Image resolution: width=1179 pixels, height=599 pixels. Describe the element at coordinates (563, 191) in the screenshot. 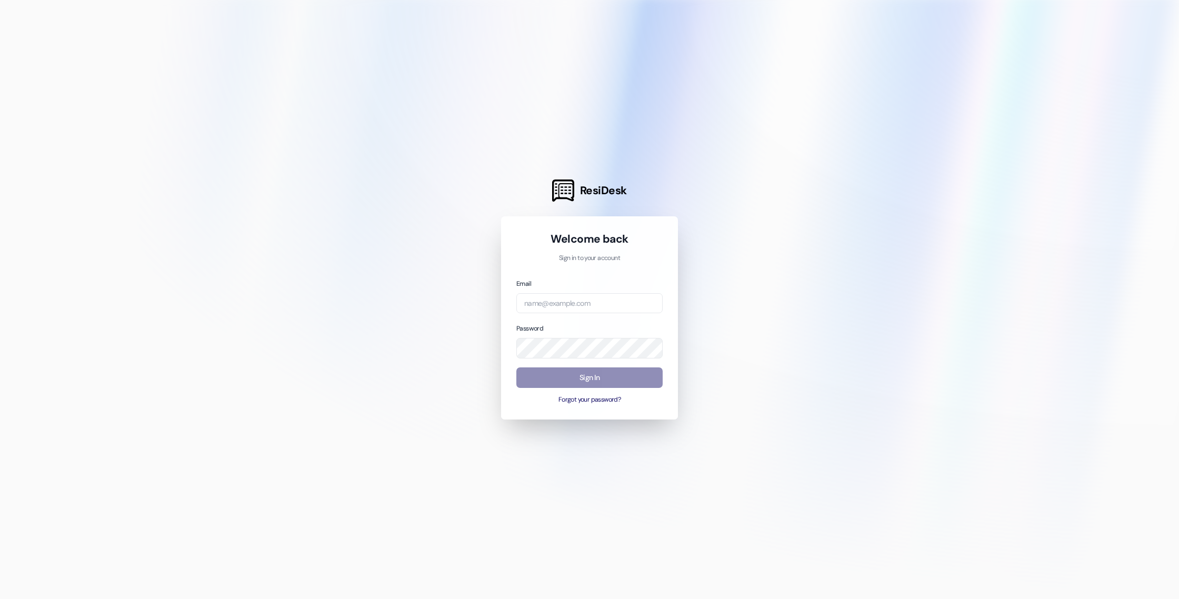

I see `img: ResiDesk Logo` at that location.